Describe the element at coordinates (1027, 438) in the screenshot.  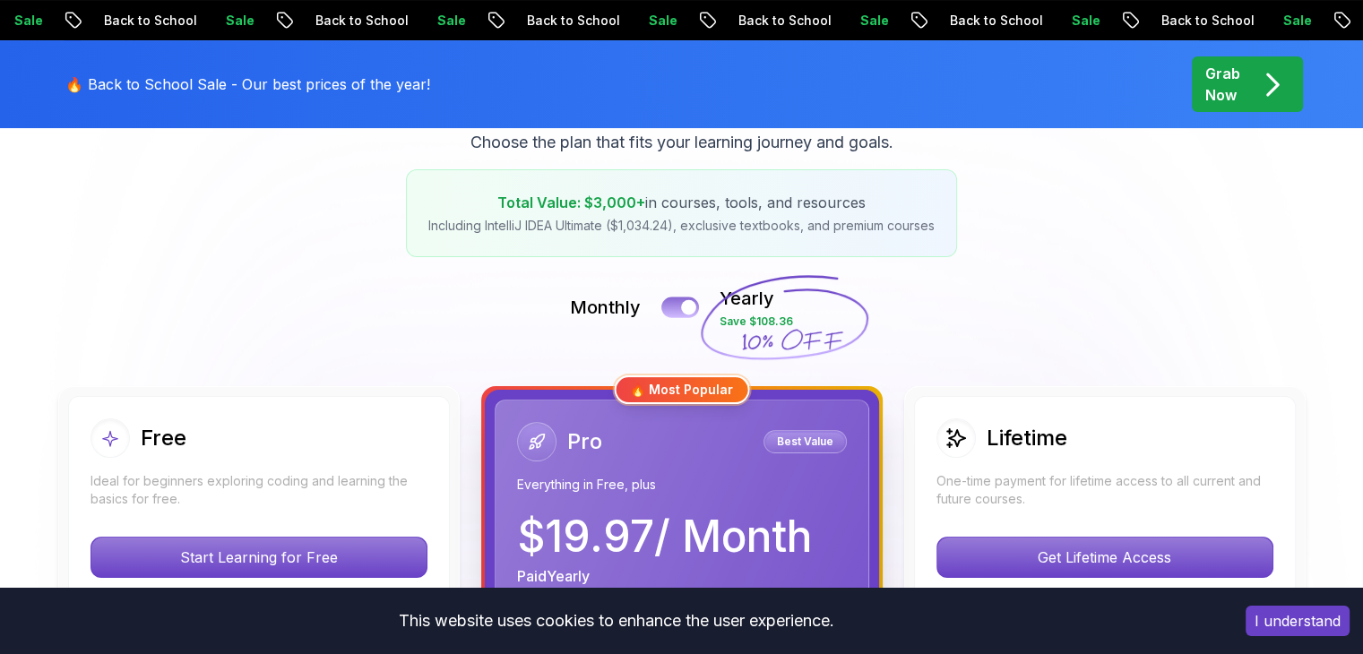
I see `h2: Lifetime` at that location.